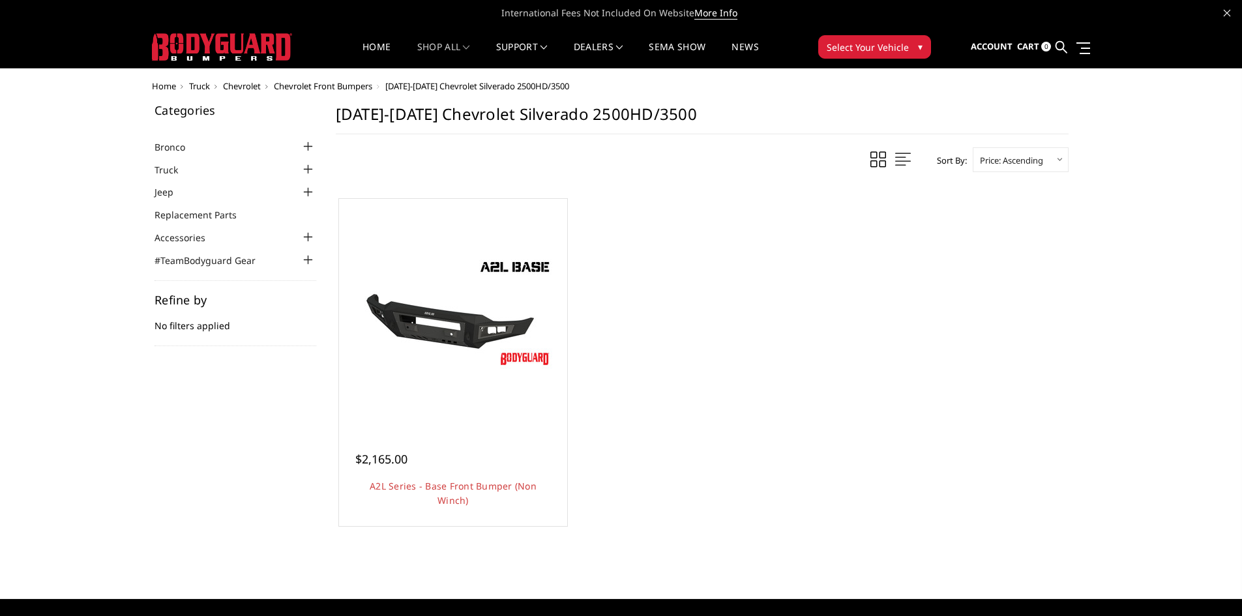 The image size is (1242, 616). What do you see at coordinates (381, 459) in the screenshot?
I see `span: $2,165.00` at bounding box center [381, 459].